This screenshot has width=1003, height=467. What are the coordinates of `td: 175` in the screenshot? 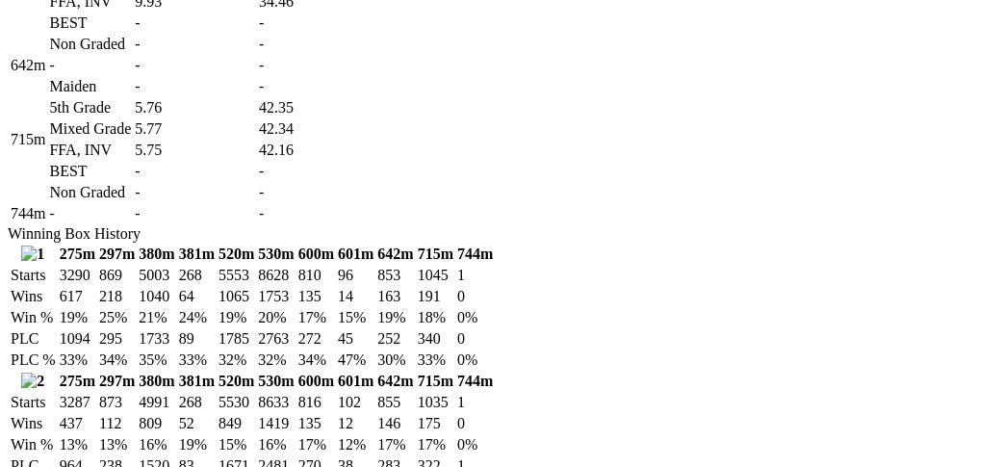 It's located at (435, 424).